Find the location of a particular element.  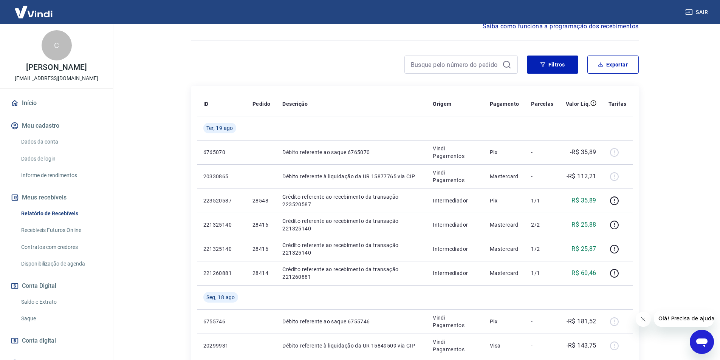

p: 6755746 is located at coordinates (222, 322).